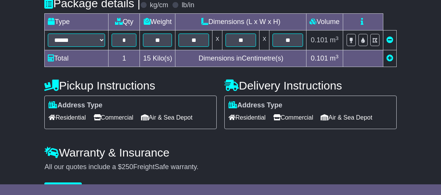 The image size is (441, 195). What do you see at coordinates (220, 153) in the screenshot?
I see `h4: Warranty & Insurance` at bounding box center [220, 153].